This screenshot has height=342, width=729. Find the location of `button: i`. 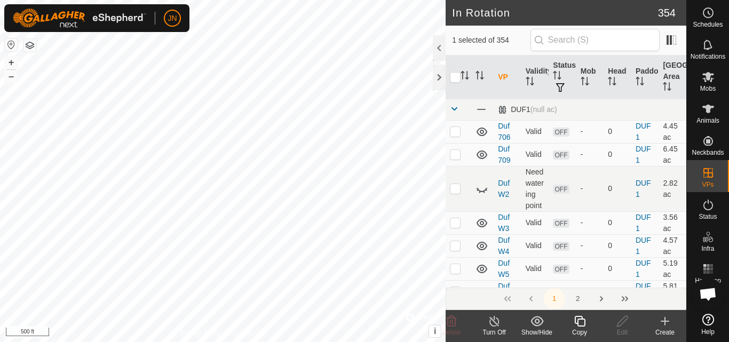

button: i is located at coordinates (435, 331).